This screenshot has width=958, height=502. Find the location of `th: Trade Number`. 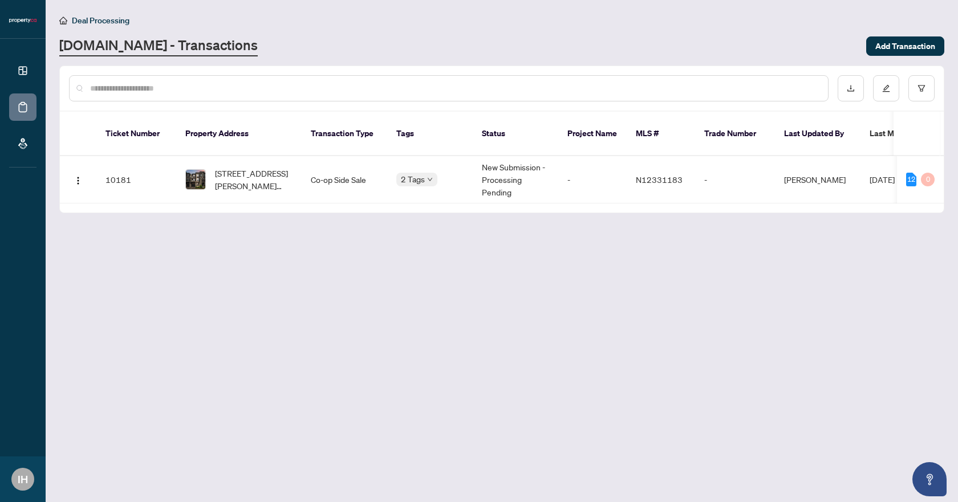

th: Trade Number is located at coordinates (735, 134).